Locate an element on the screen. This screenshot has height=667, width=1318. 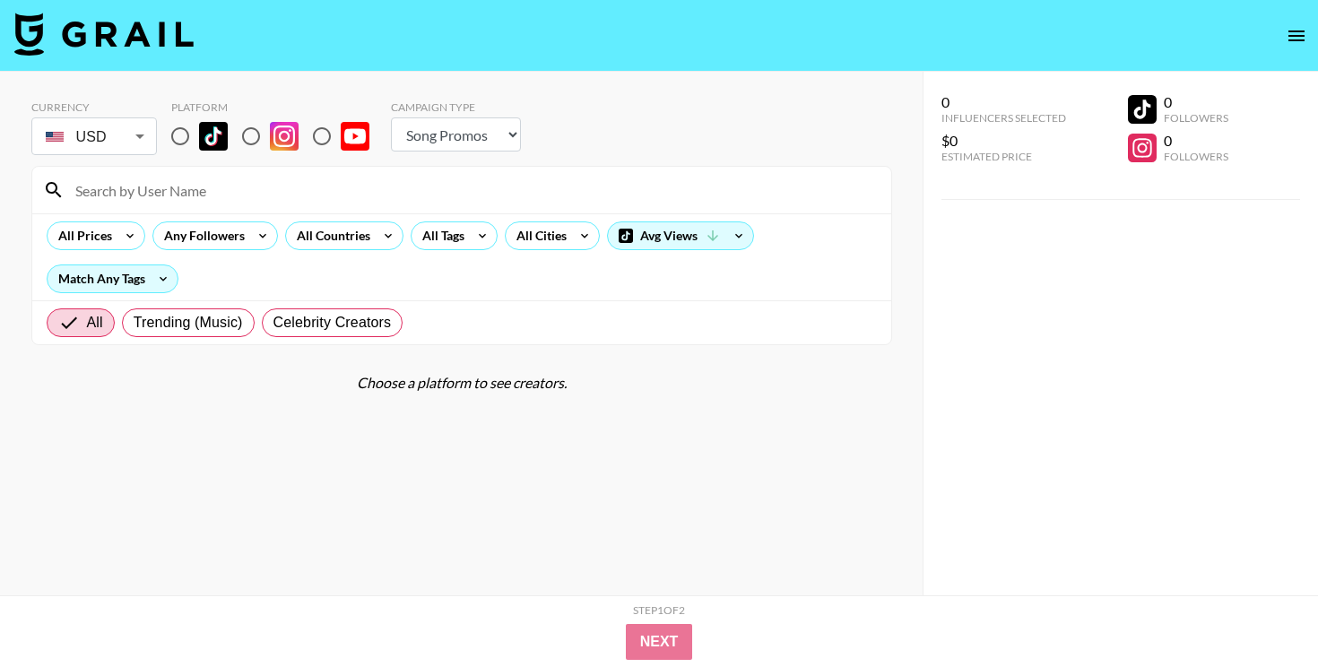
img: TikTok is located at coordinates (213, 136).